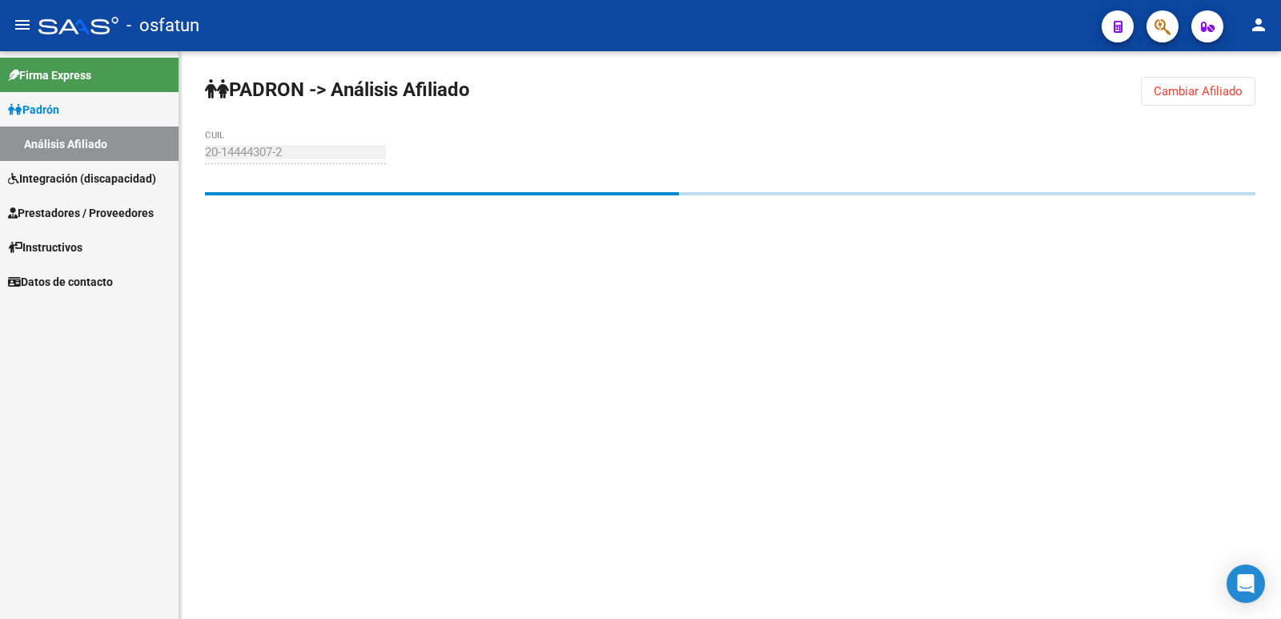  What do you see at coordinates (1198, 91) in the screenshot?
I see `span: Cambiar Afiliado` at bounding box center [1198, 91].